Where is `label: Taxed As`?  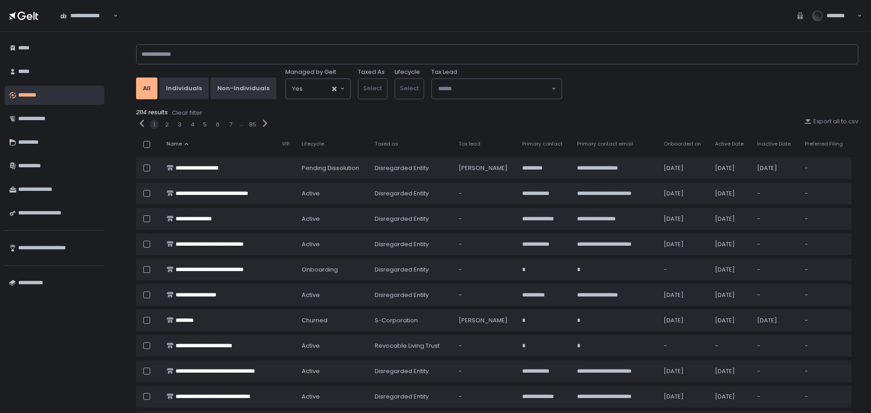 label: Taxed As is located at coordinates (371, 72).